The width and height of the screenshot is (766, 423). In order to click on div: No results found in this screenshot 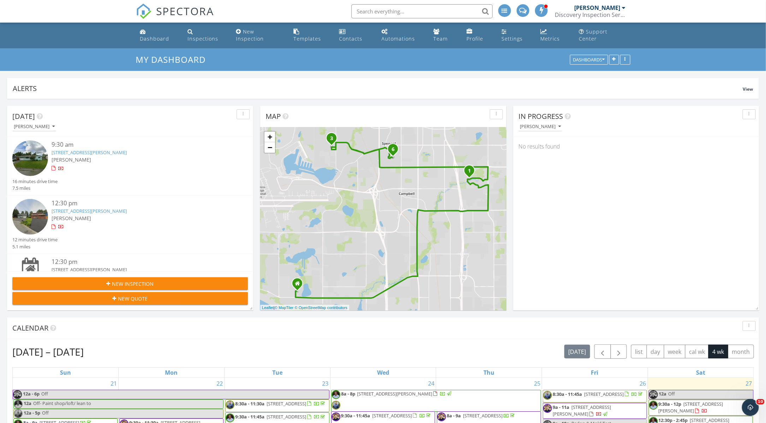, I will do `click(636, 147)`.